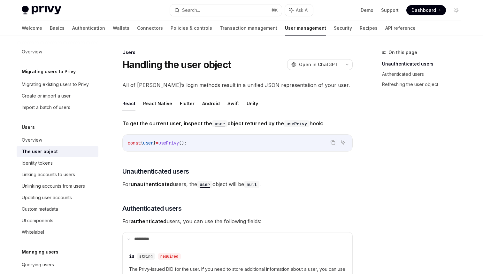 The width and height of the screenshot is (483, 274). What do you see at coordinates (424, 74) in the screenshot?
I see `a: Authenticated users` at bounding box center [424, 74].